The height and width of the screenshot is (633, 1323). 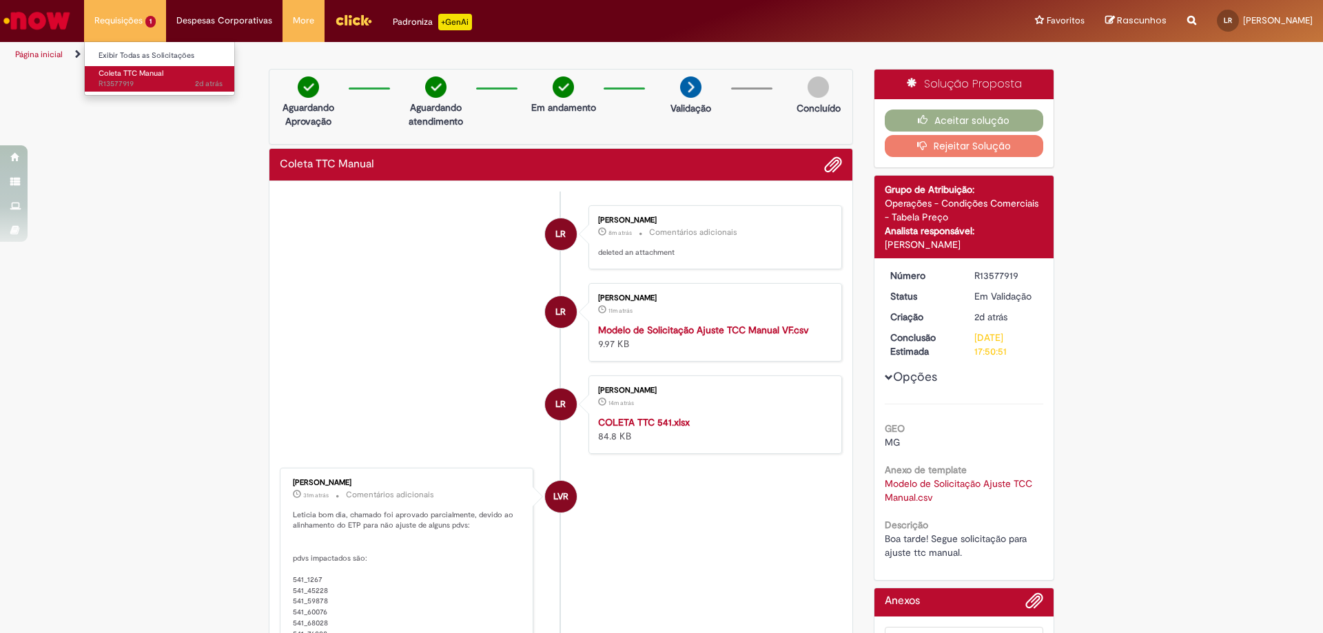 What do you see at coordinates (957, 546) in the screenshot?
I see `span: Boa tarde! Segue solicitação para ajuste ttc manual.` at bounding box center [957, 546].